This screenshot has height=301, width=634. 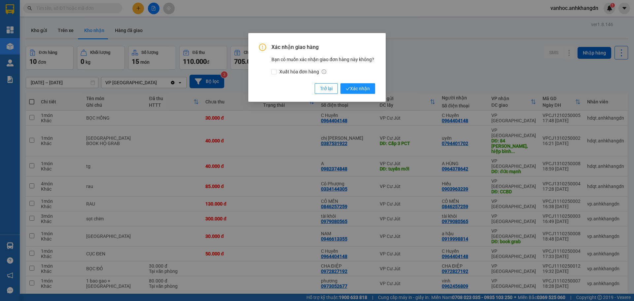 I want to click on span: check, so click(x=348, y=89).